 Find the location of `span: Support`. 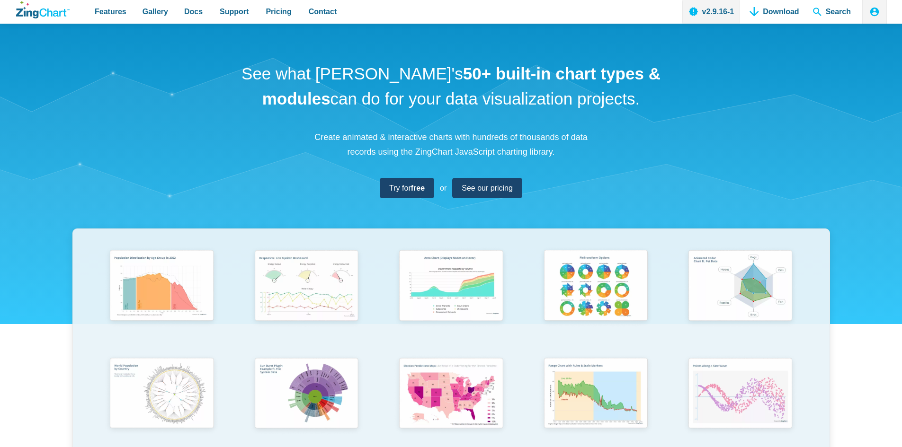

span: Support is located at coordinates (234, 11).